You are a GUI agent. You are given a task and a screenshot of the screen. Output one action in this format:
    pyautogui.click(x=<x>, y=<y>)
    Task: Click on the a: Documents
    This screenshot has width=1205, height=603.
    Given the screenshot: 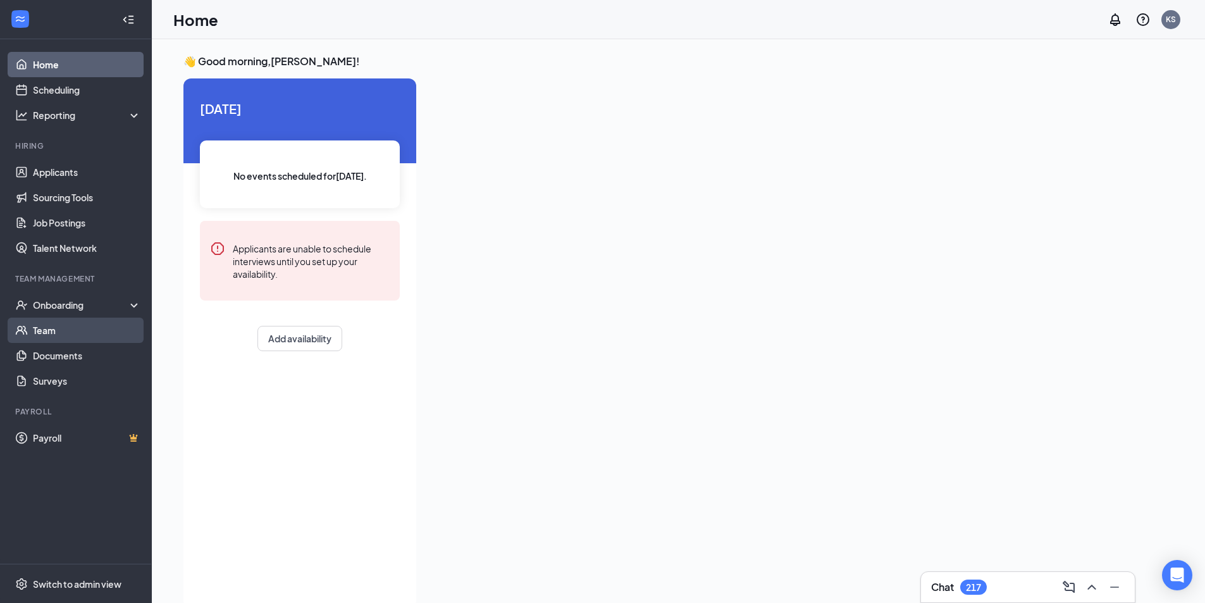 What is the action you would take?
    pyautogui.click(x=87, y=356)
    